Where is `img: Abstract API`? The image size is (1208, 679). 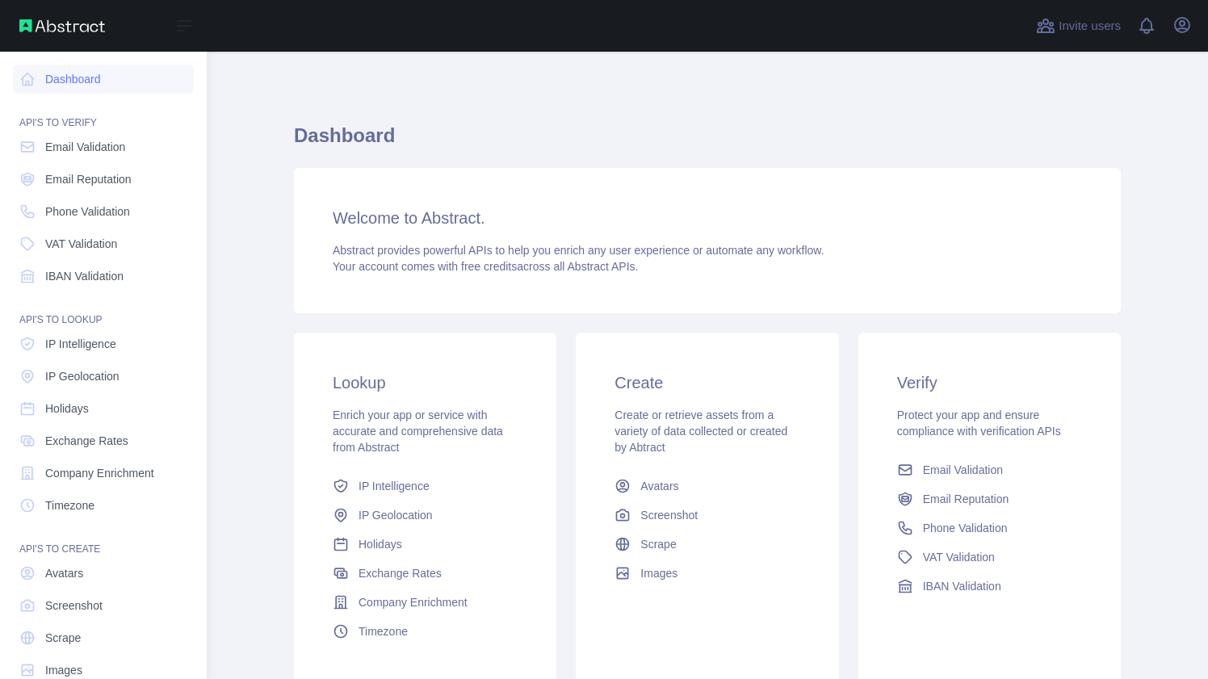 img: Abstract API is located at coordinates (62, 26).